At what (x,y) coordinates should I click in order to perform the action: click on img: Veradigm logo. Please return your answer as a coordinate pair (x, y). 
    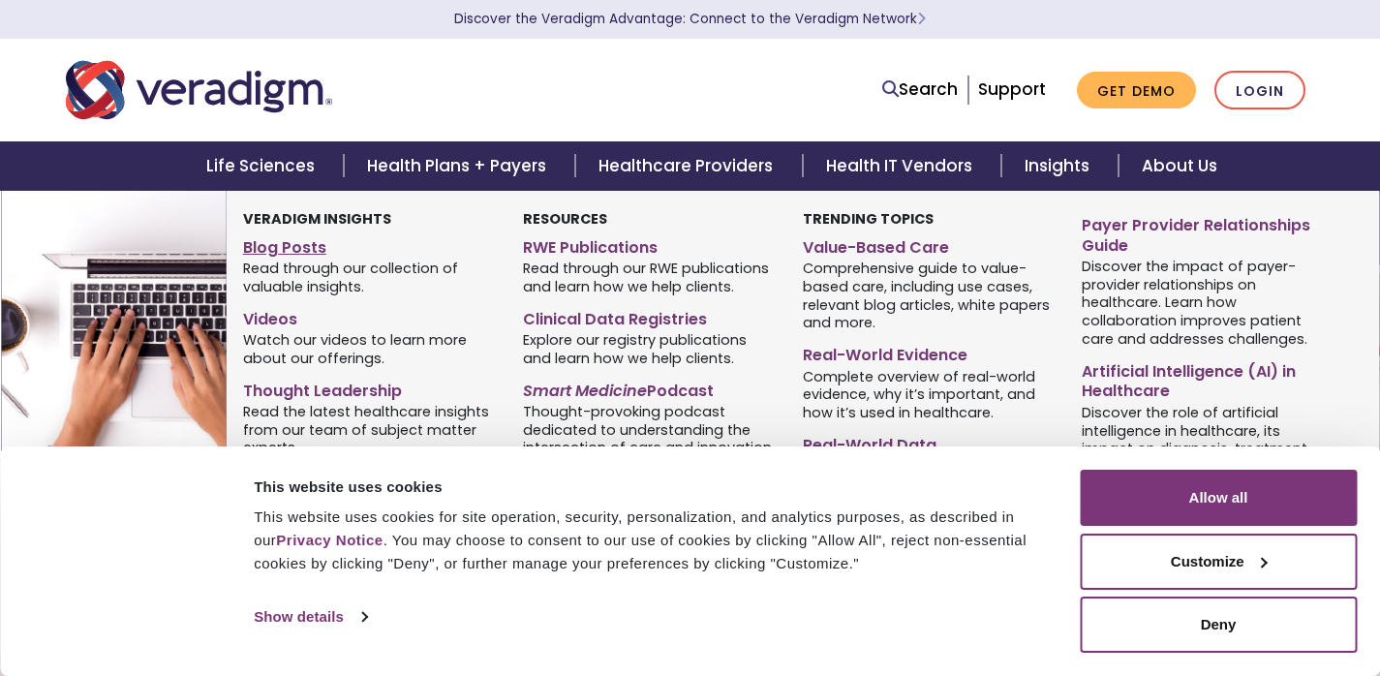
    Looking at the image, I should click on (199, 90).